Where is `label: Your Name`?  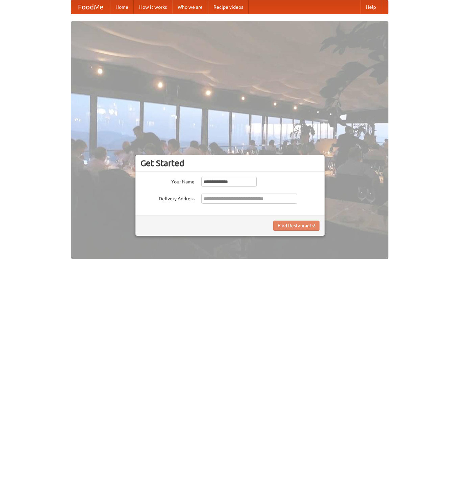
label: Your Name is located at coordinates (168, 181).